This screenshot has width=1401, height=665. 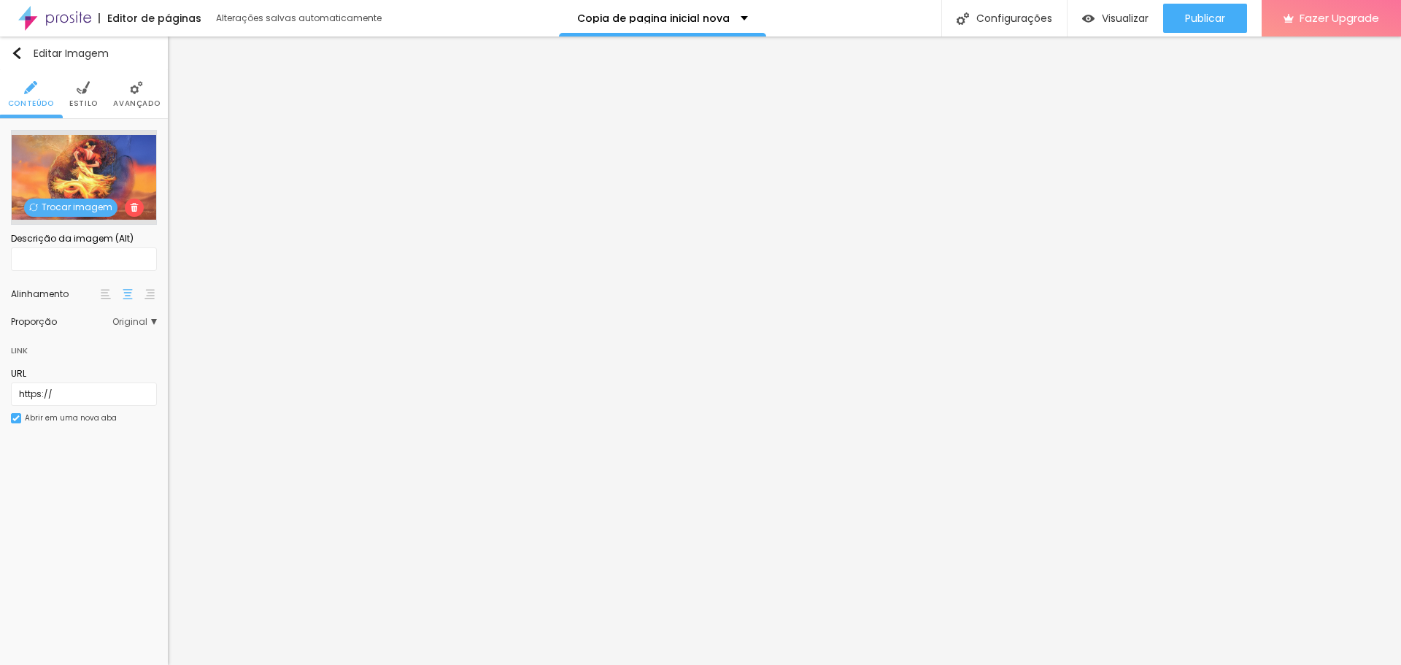 I want to click on button: Publicar, so click(x=1204, y=18).